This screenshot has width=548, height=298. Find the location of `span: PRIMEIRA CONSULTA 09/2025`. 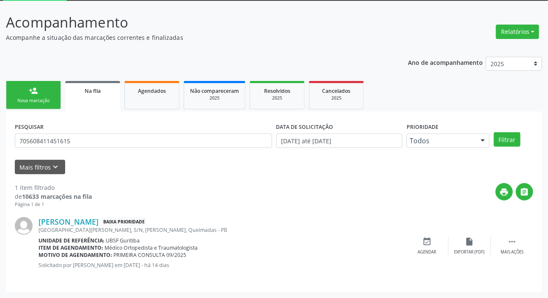

span: PRIMEIRA CONSULTA 09/2025 is located at coordinates (150, 254).